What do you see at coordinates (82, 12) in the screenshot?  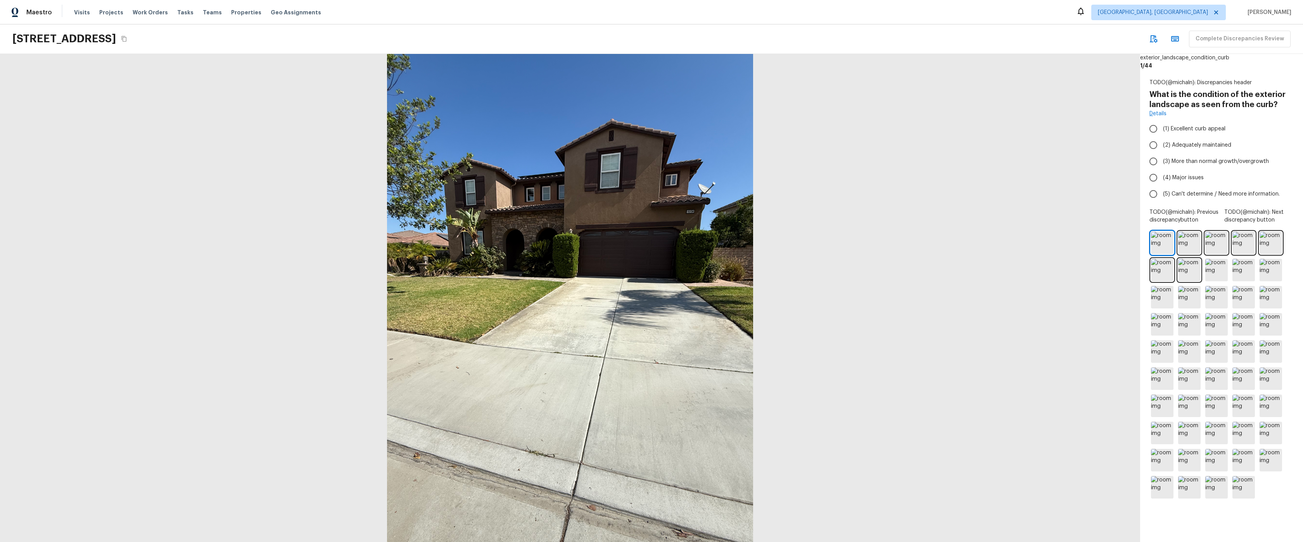 I see `span: Visits` at bounding box center [82, 12].